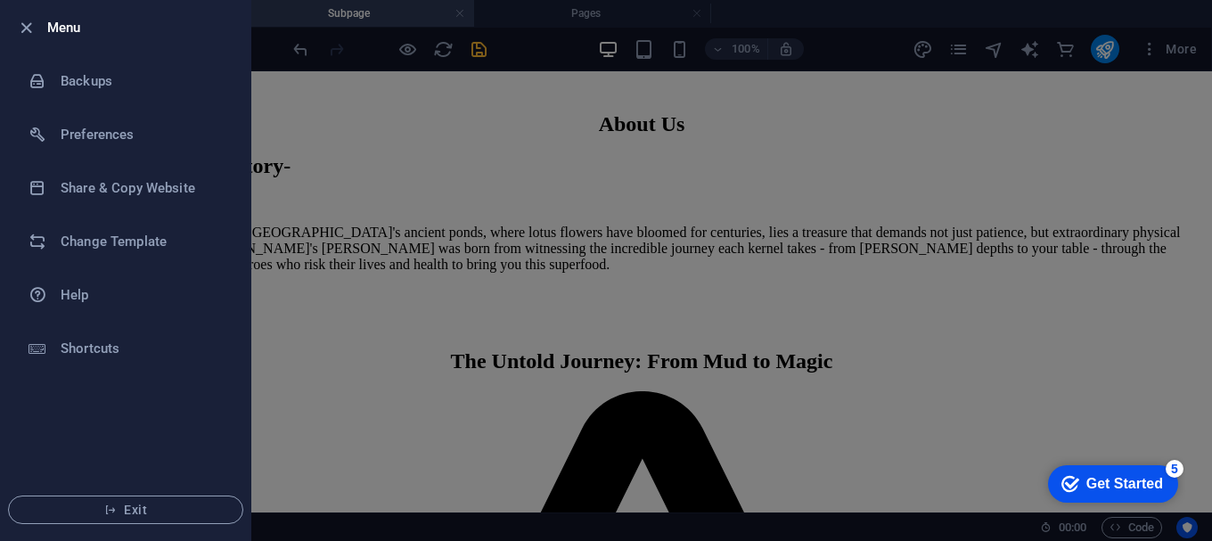 Image resolution: width=1212 pixels, height=541 pixels. I want to click on h6: Help, so click(143, 295).